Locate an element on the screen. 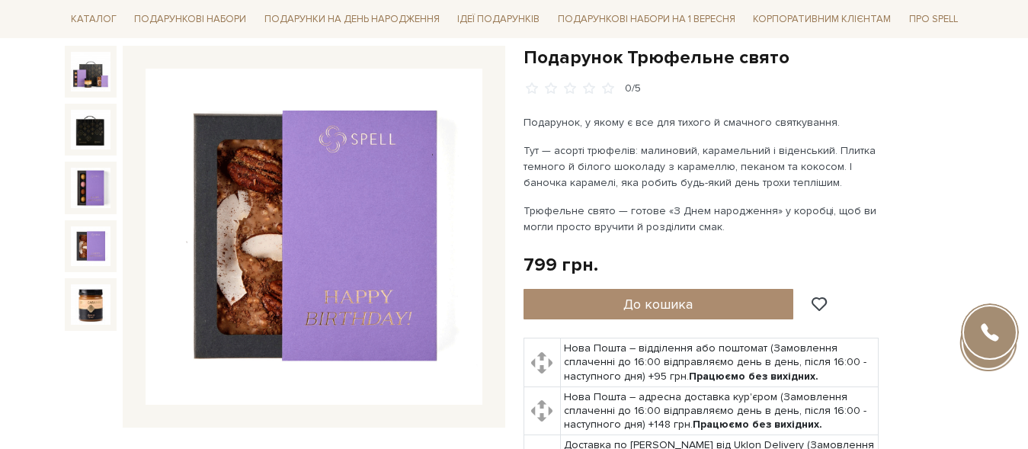 The image size is (1028, 449). span: Про Spell is located at coordinates (933, 19).